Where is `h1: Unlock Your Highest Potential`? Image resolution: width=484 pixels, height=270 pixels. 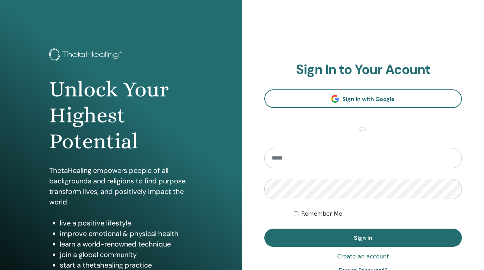
h1: Unlock Your Highest Potential is located at coordinates (121, 116).